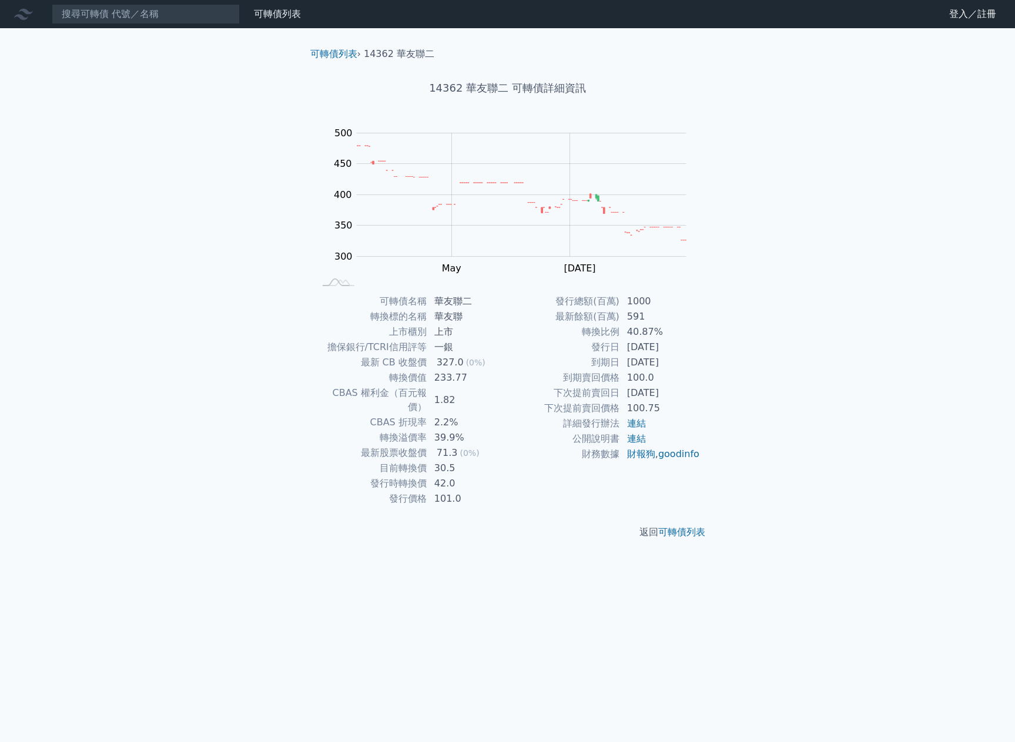  What do you see at coordinates (508, 532) in the screenshot?
I see `p: 返回` at bounding box center [508, 532].